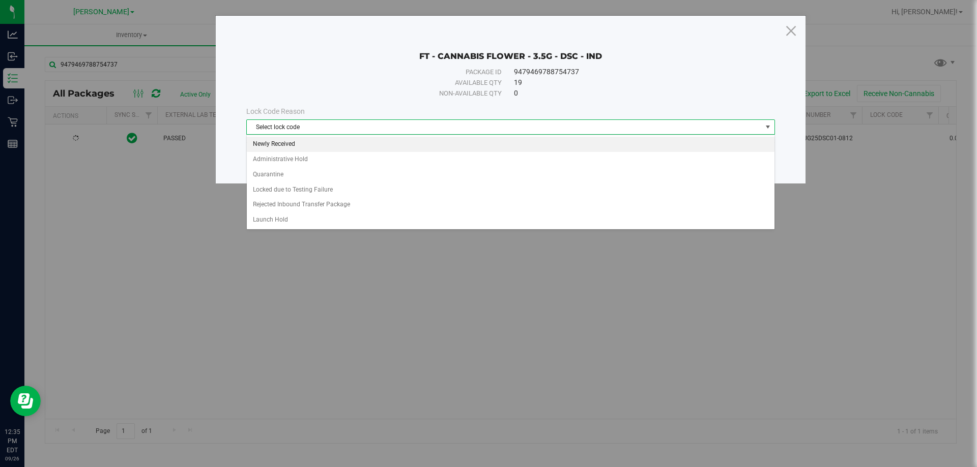 The image size is (977, 467). What do you see at coordinates (510, 190) in the screenshot?
I see `li: Locked due to Testing Failure` at bounding box center [510, 190].